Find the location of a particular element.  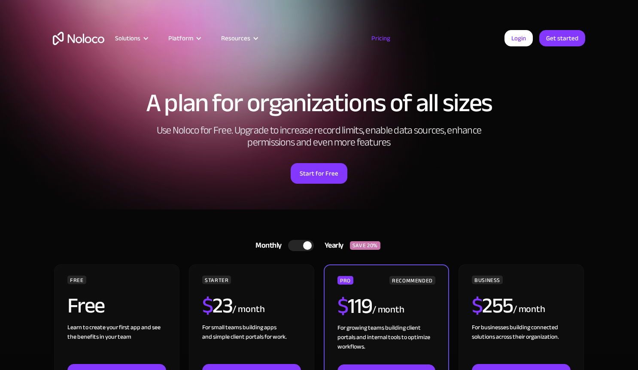

a: Get started is located at coordinates (562, 38).